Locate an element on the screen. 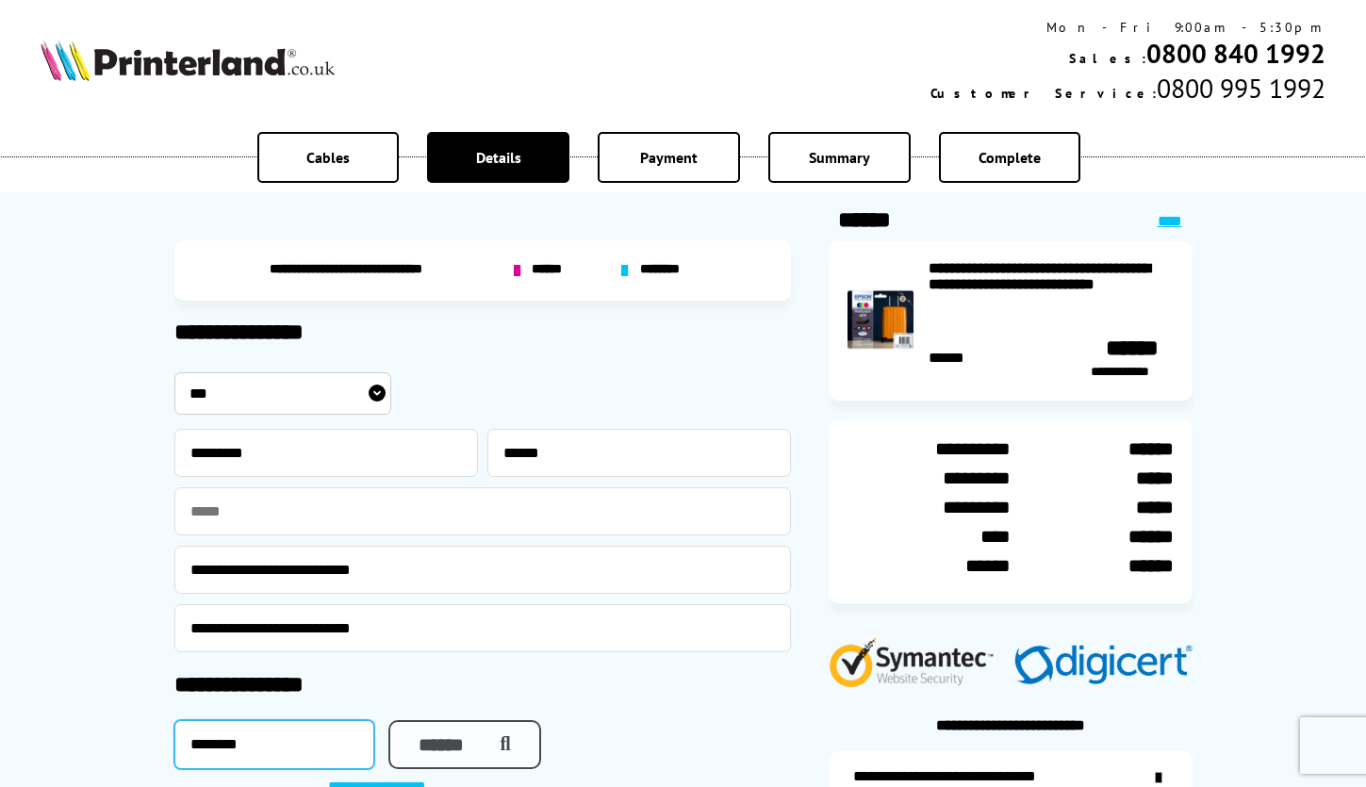  img: Printerland Logo is located at coordinates (188, 60).